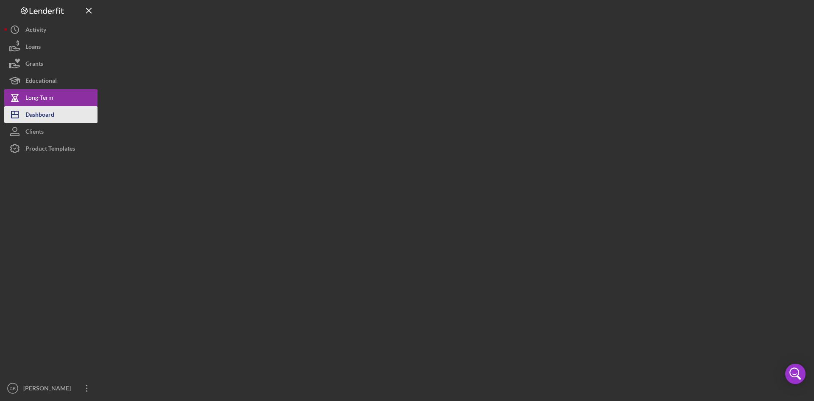 The image size is (814, 401). I want to click on div: Open Intercom Messenger, so click(795, 373).